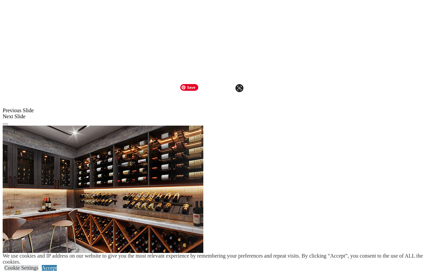 Image resolution: width=423 pixels, height=271 pixels. I want to click on button: Click here to pause slide show, so click(5, 124).